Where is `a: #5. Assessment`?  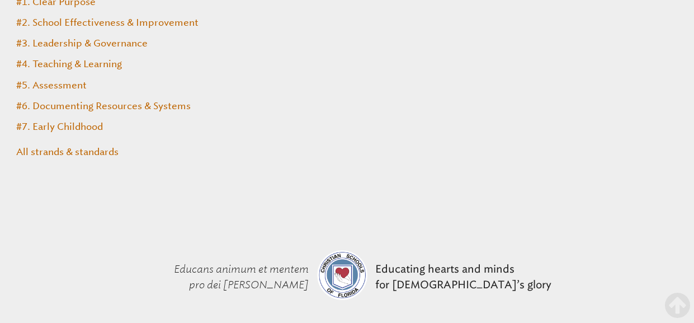 a: #5. Assessment is located at coordinates (51, 85).